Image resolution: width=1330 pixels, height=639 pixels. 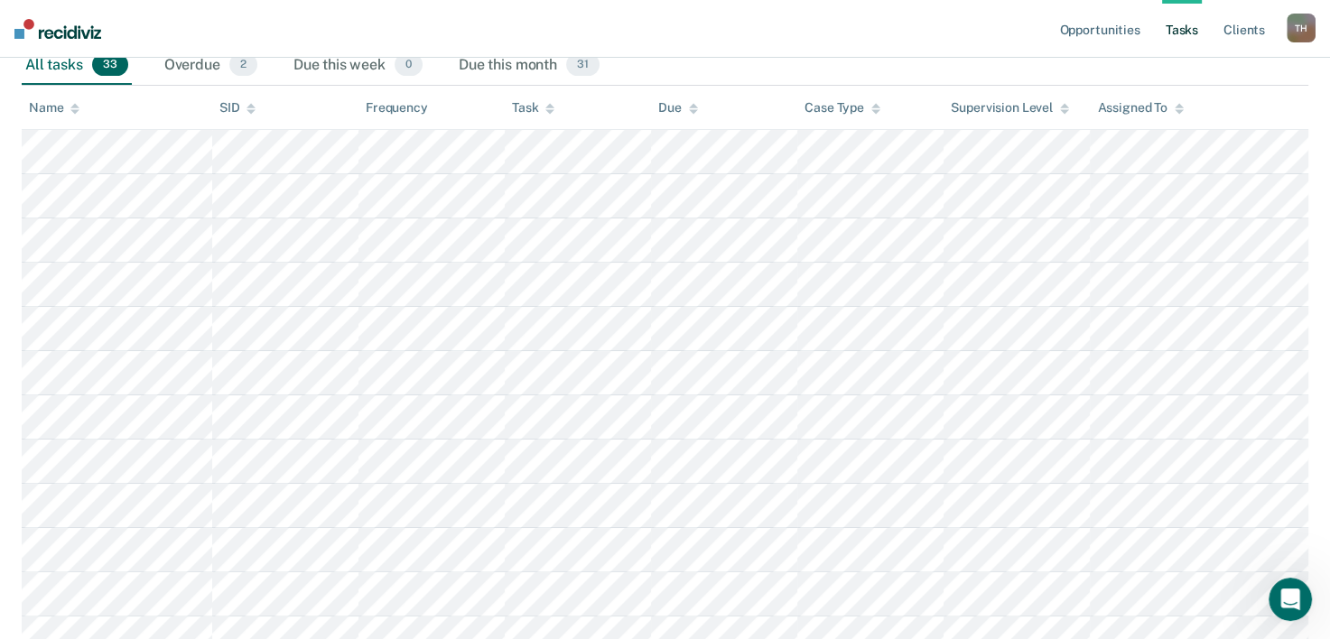 What do you see at coordinates (54, 107) in the screenshot?
I see `div: Name` at bounding box center [54, 107].